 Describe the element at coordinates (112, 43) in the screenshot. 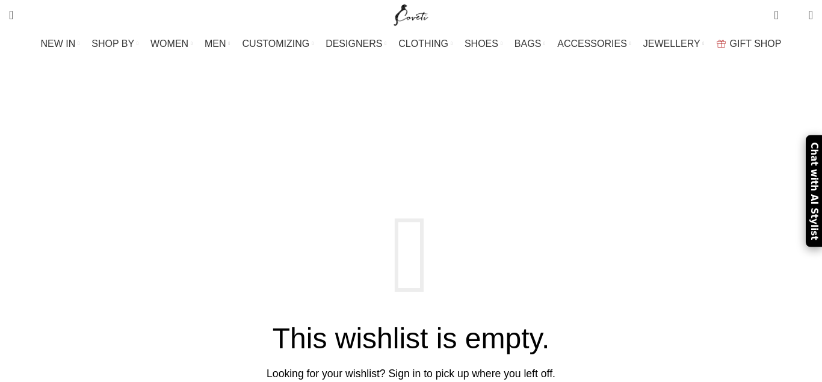

I see `span: SHOP BY` at that location.